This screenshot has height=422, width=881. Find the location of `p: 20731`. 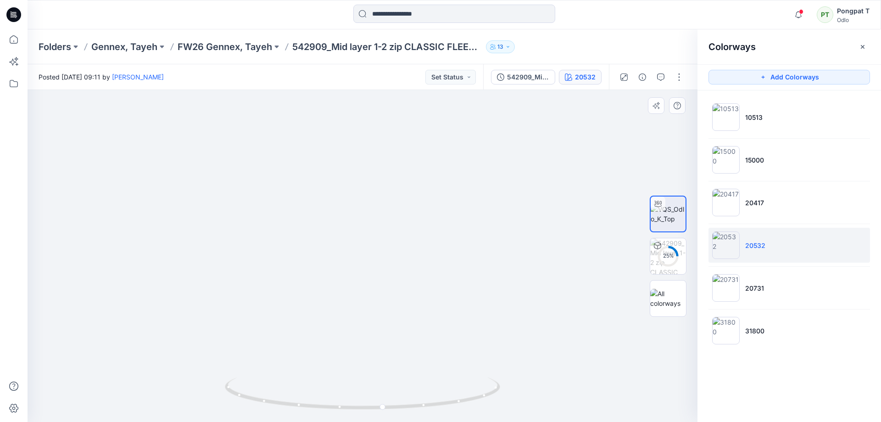

p: 20731 is located at coordinates (755, 288).